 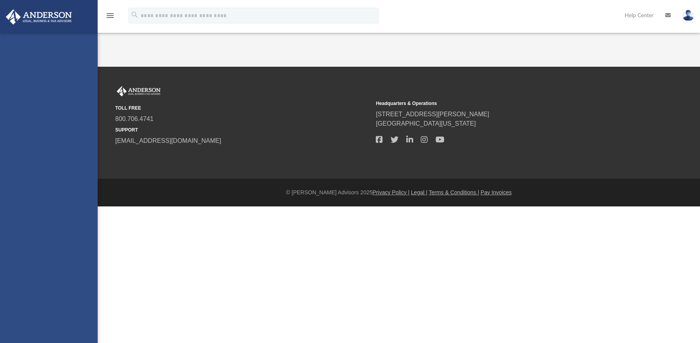 What do you see at coordinates (110, 18) in the screenshot?
I see `a: menu` at bounding box center [110, 18].